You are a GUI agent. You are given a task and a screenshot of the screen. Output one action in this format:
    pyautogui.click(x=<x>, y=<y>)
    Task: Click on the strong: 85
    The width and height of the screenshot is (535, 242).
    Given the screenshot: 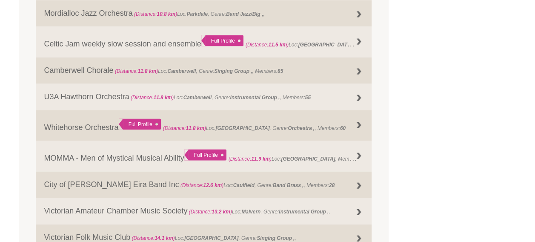 What is the action you would take?
    pyautogui.click(x=280, y=71)
    